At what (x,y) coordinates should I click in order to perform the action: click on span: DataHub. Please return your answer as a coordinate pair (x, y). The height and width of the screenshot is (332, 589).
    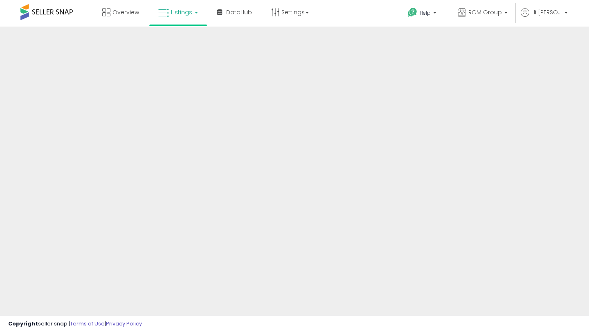
    Looking at the image, I should click on (239, 12).